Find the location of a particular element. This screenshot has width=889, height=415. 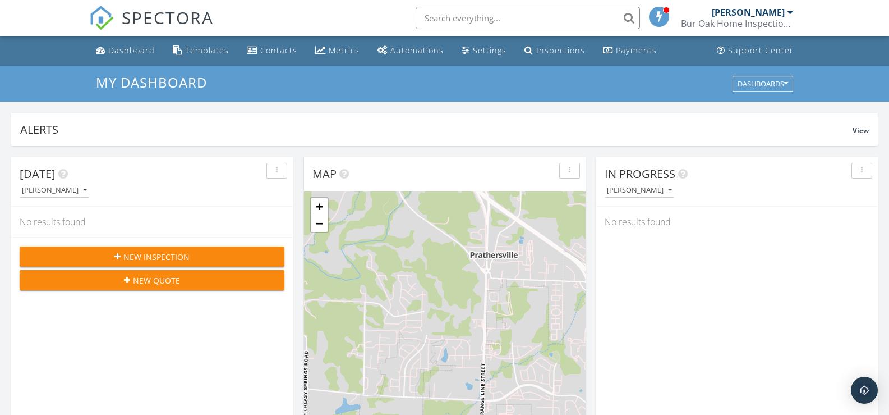

a: Settings is located at coordinates (484, 50).